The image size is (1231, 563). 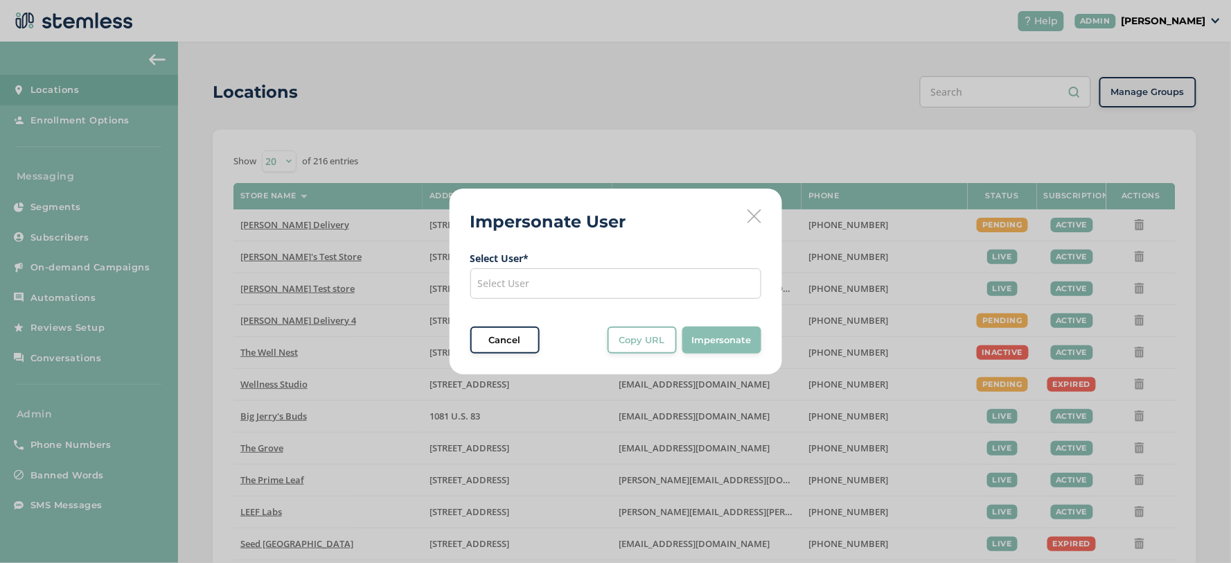 What do you see at coordinates (504, 283) in the screenshot?
I see `span: Select User` at bounding box center [504, 283].